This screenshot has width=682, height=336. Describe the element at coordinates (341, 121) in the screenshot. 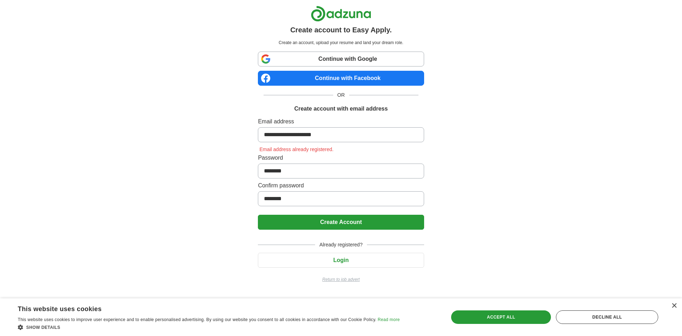

I see `label: Email address` at that location.